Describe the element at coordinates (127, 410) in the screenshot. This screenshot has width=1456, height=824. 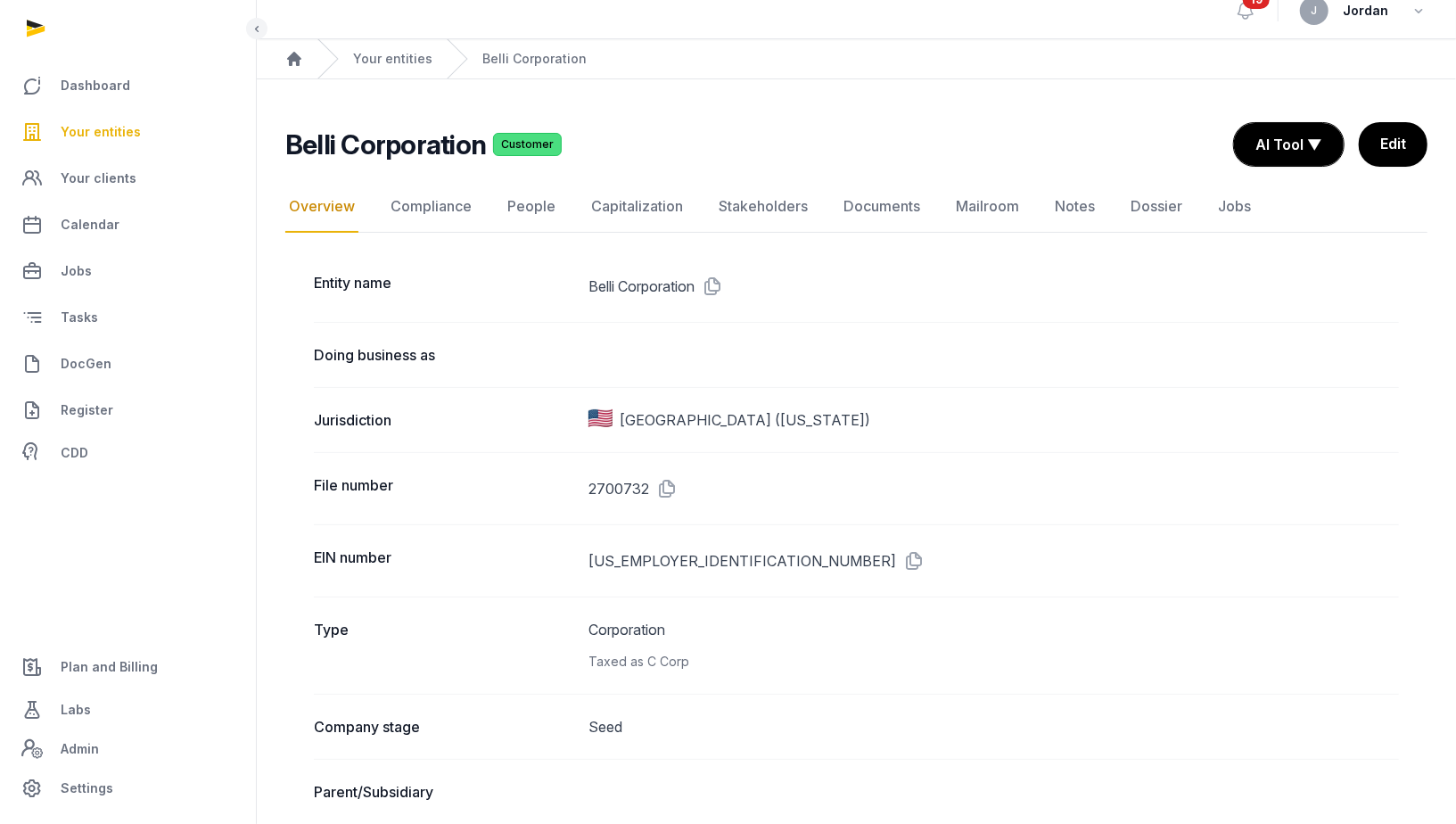
I see `a: Register` at that location.